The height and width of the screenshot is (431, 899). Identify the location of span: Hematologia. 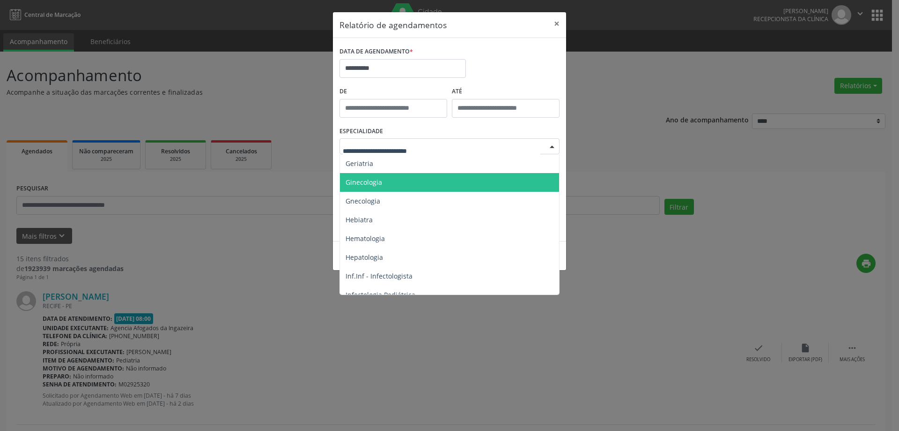
(365, 238).